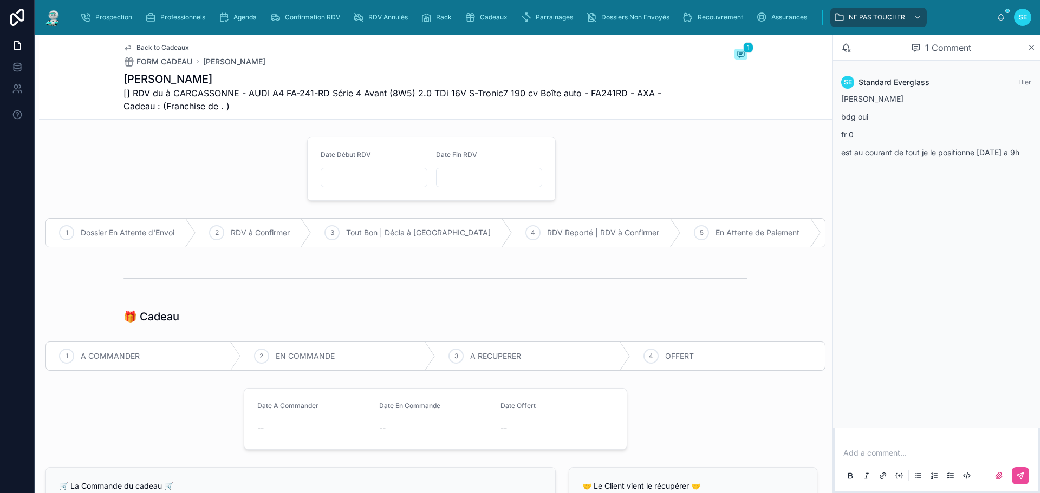 This screenshot has width=1040, height=493. Describe the element at coordinates (549, 17) in the screenshot. I see `a: Parrainages` at that location.